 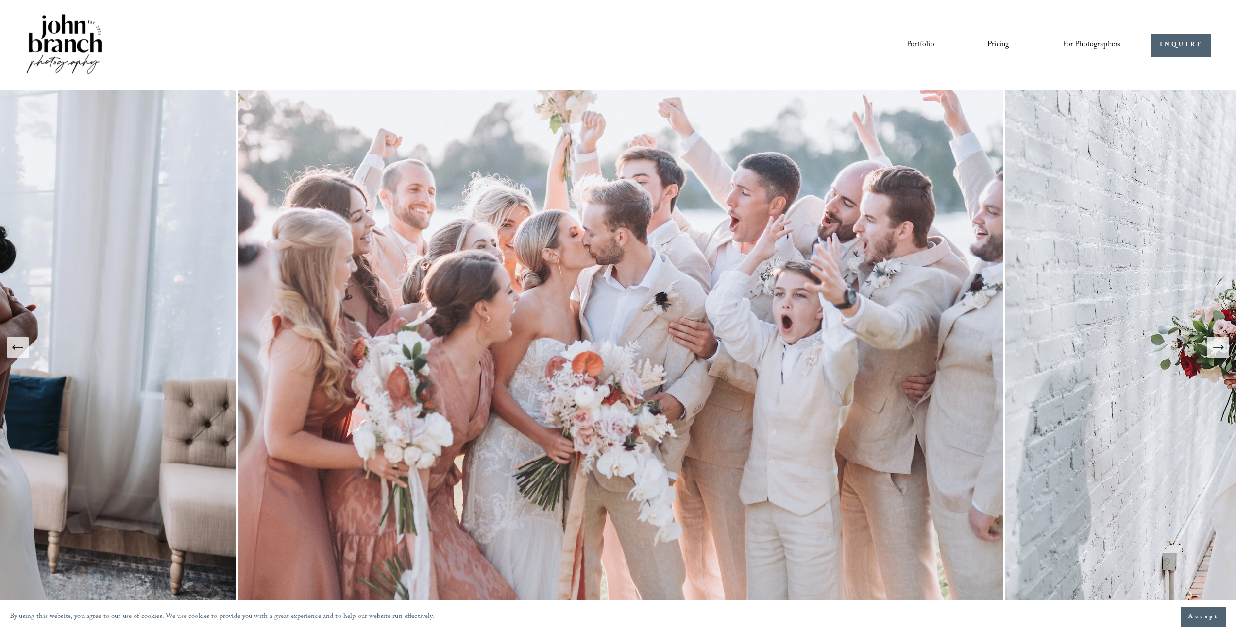 What do you see at coordinates (620, 347) in the screenshot?
I see `img: A wedding party celebrating outdoors, featuring a bride and groom kissing amidst cheering bridesm...` at bounding box center [620, 347].